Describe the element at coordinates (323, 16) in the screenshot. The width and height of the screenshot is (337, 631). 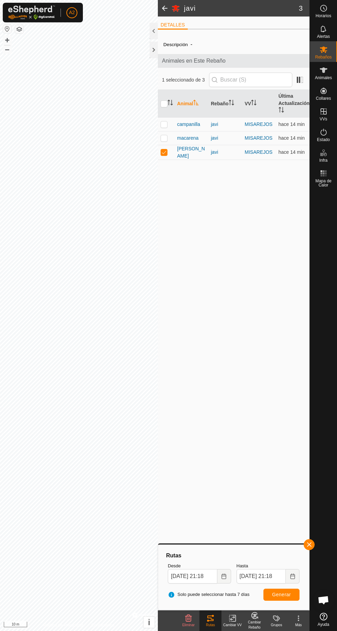
I see `span: Horarios` at that location.